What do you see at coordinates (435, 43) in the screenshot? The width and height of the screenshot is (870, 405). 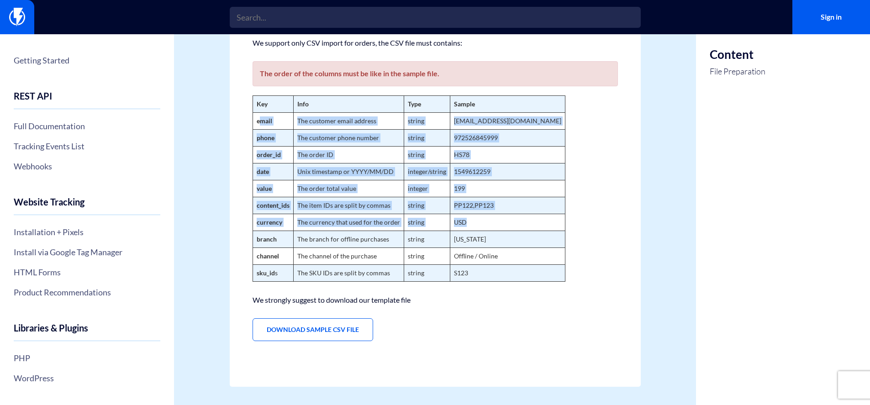 I see `p: We support only CSV import for orders, the CSV file must contains:` at bounding box center [435, 43].